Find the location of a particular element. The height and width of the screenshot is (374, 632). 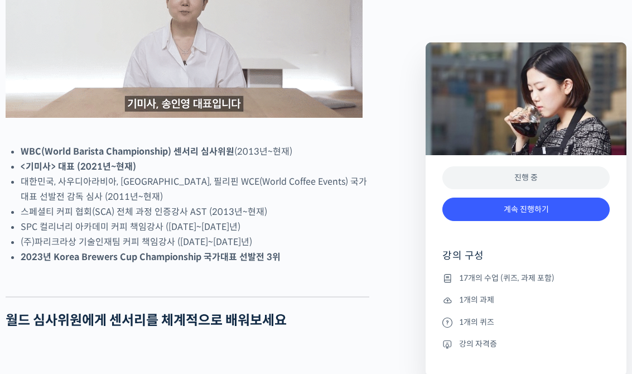

div: 진행 중 is located at coordinates (526, 177).